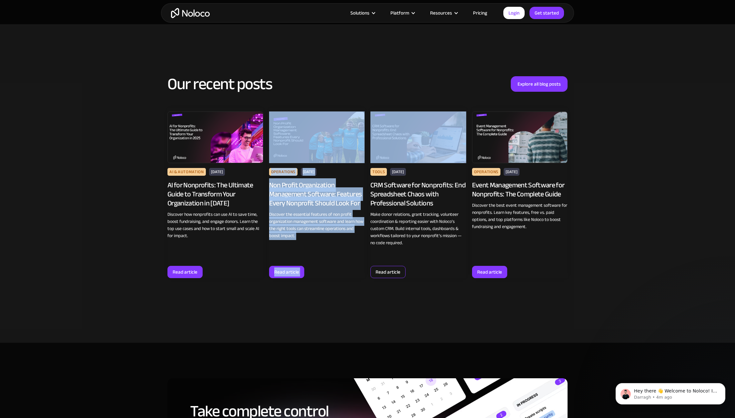 The image size is (735, 418). What do you see at coordinates (187, 172) in the screenshot?
I see `div: AI & Automation` at bounding box center [187, 172].